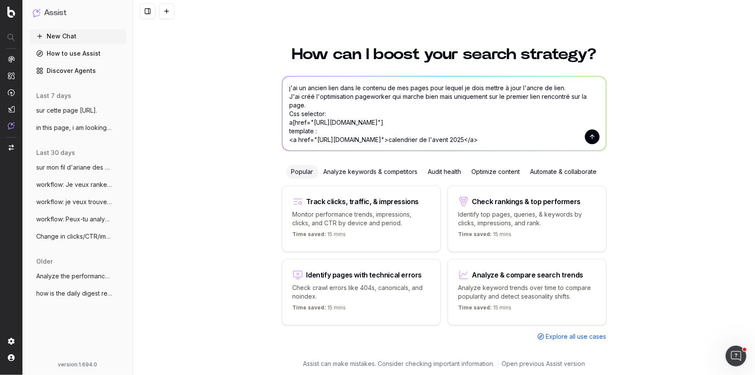 Image resolution: width=755 pixels, height=375 pixels. Describe the element at coordinates (444, 114) in the screenshot. I see `textarea: j'ai un ancien lien dans le contenu de mes pages pour lequel je dois mettre à jour l'ancre de lie...` at that location.